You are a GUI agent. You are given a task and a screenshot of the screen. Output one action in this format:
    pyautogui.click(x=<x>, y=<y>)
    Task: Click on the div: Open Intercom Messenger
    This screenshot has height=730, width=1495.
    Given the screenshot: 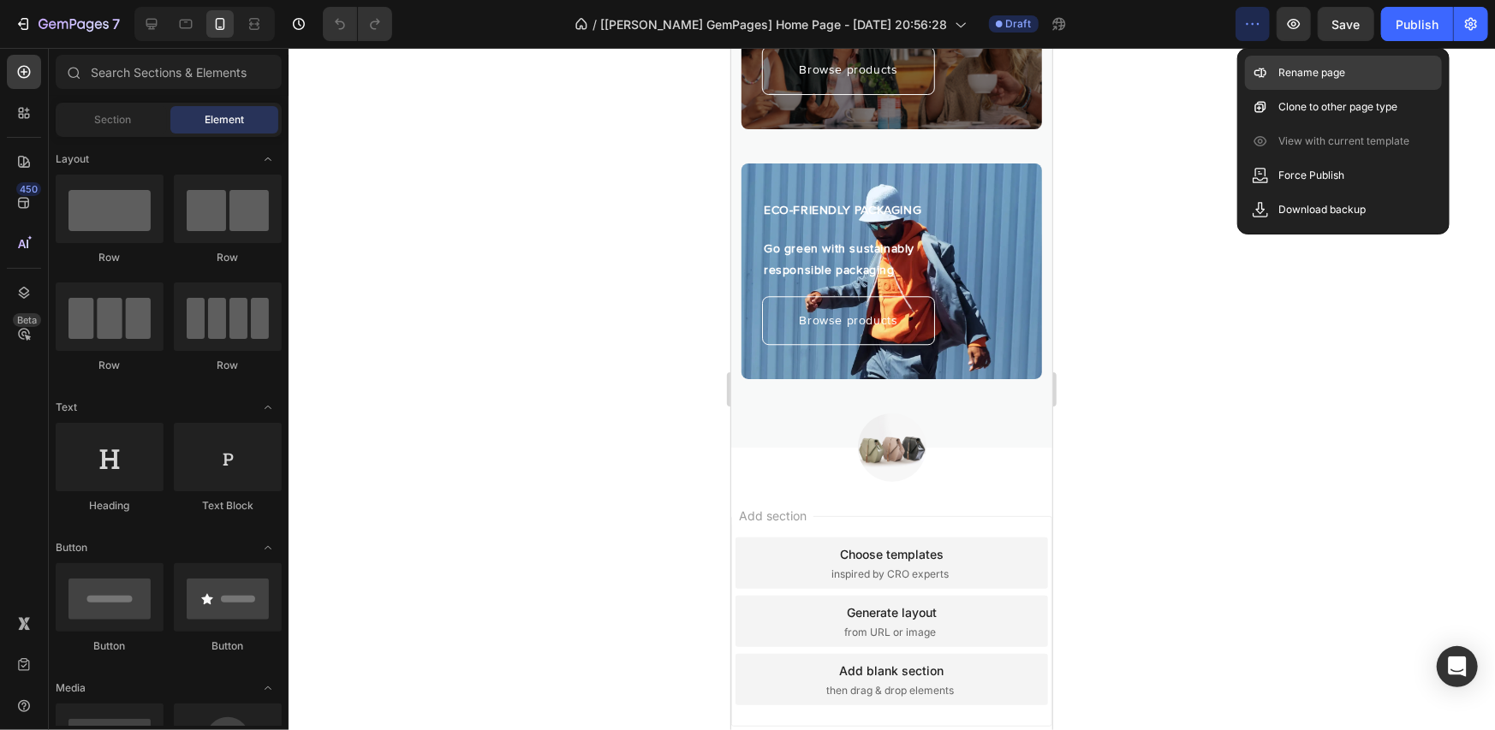 What is the action you would take?
    pyautogui.click(x=1457, y=667)
    